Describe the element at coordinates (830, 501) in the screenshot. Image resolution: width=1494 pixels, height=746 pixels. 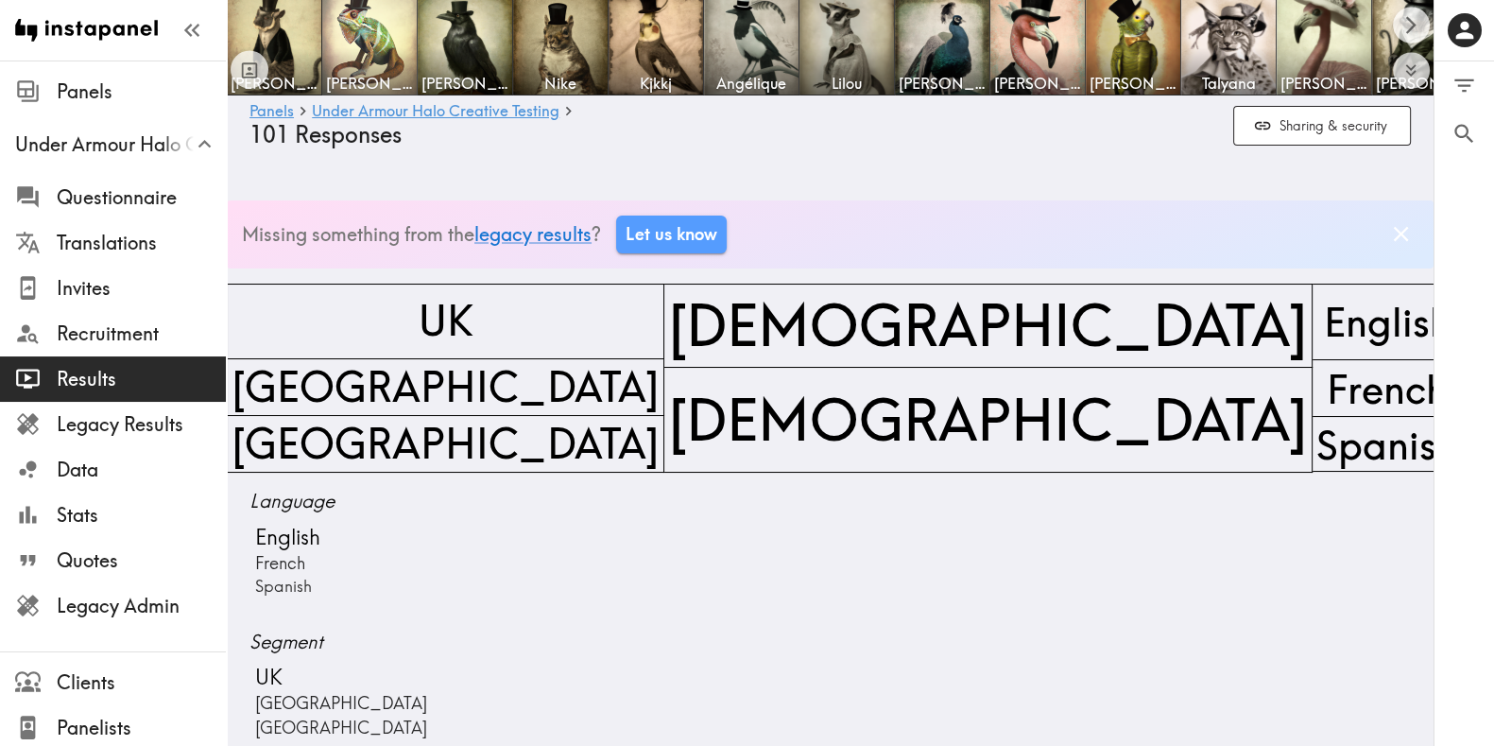
I see `span: Language` at that location.